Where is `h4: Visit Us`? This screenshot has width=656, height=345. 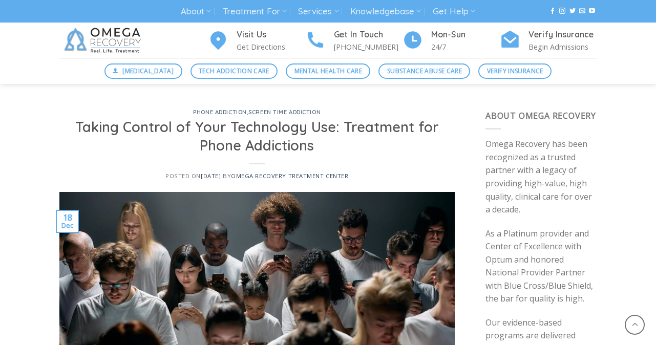 h4: Visit Us is located at coordinates (271, 35).